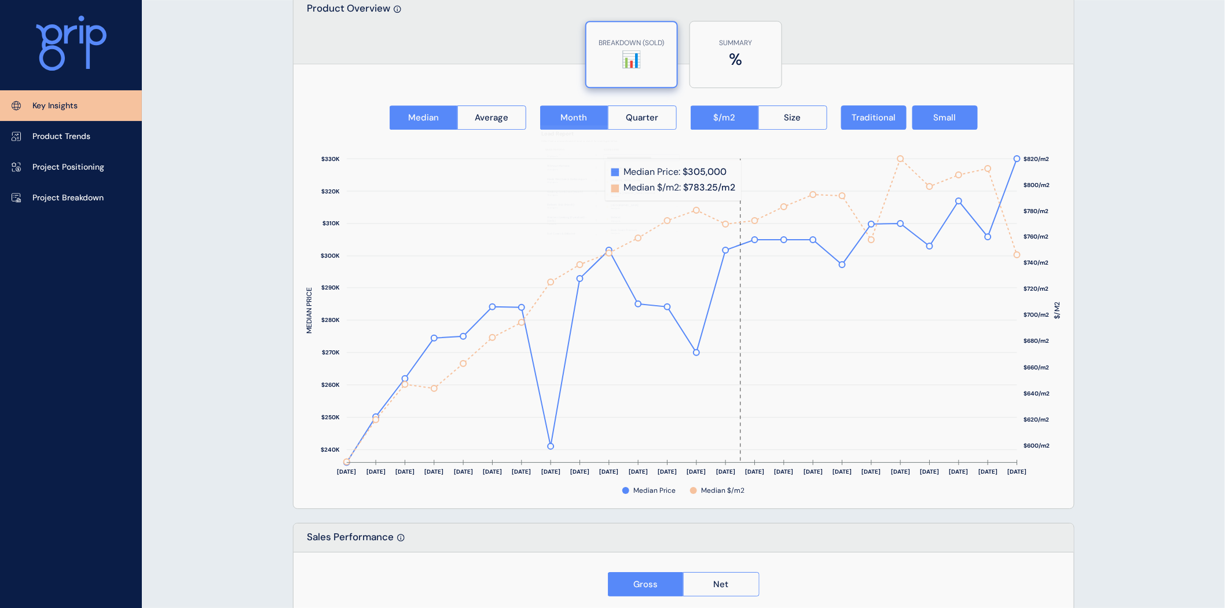 This screenshot has width=1225, height=608. I want to click on p: BREAKDOWN (SOLD), so click(631, 43).